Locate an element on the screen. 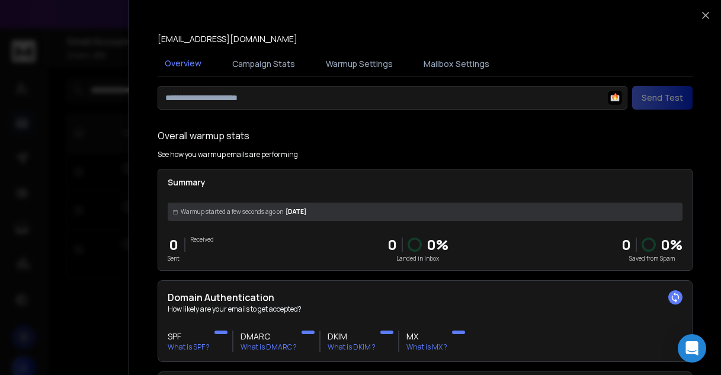 Image resolution: width=721 pixels, height=375 pixels. p: What is DKIM ? is located at coordinates (351, 347).